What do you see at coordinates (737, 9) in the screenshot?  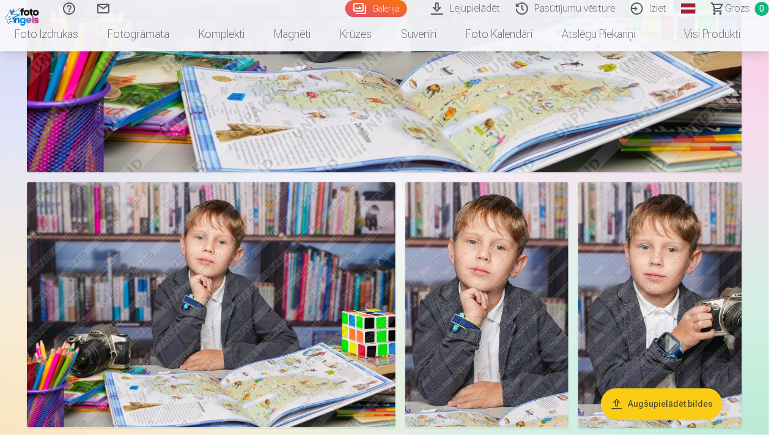 I see `span: Grozs` at bounding box center [737, 9].